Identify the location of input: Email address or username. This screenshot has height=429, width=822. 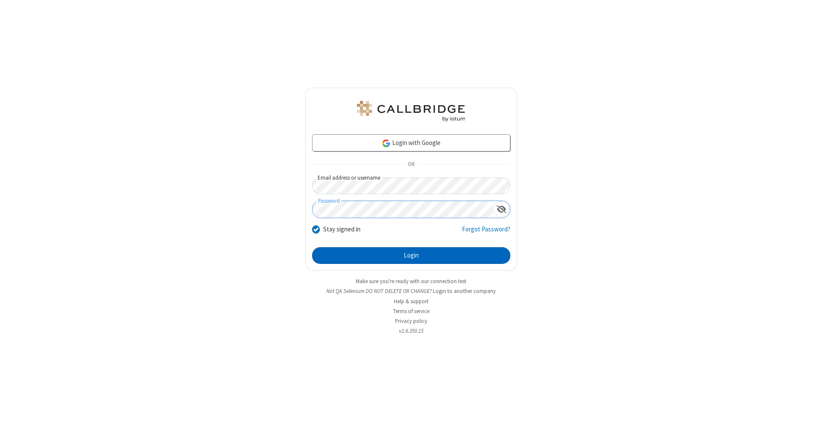
(411, 186).